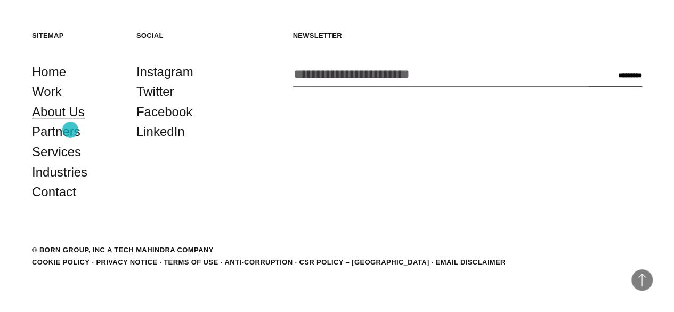 Image resolution: width=674 pixels, height=312 pixels. Describe the element at coordinates (76, 35) in the screenshot. I see `h5: Sitemap` at that location.